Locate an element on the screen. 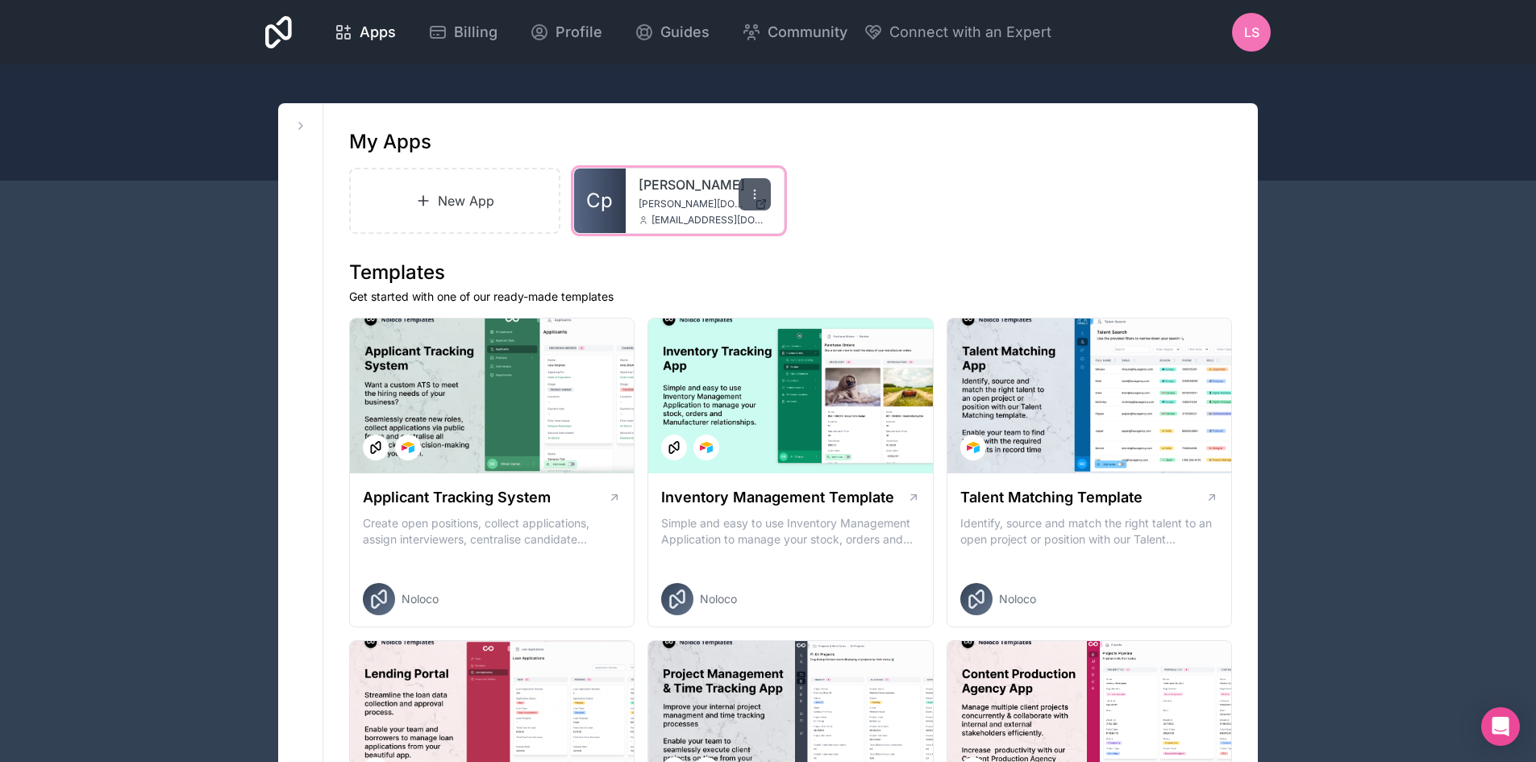 The image size is (1536, 762). span: Billing is located at coordinates (476, 32).